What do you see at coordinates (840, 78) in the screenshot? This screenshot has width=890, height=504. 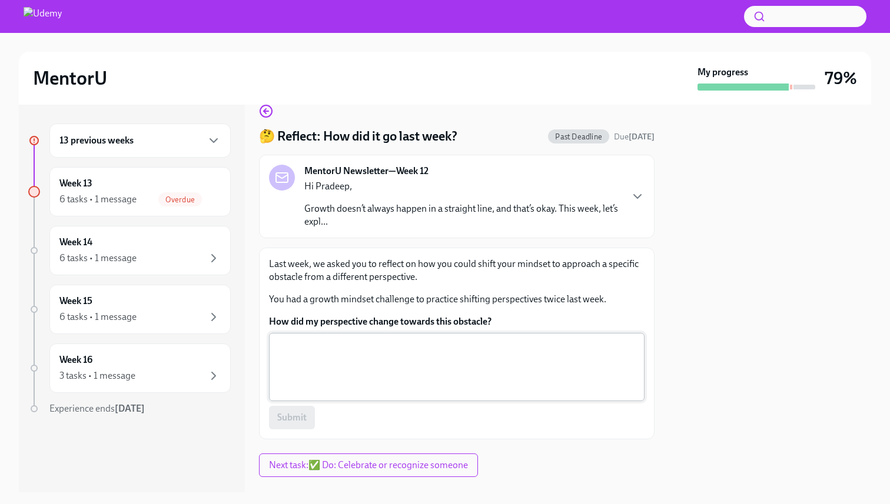 I see `h3: 79%` at bounding box center [840, 78].